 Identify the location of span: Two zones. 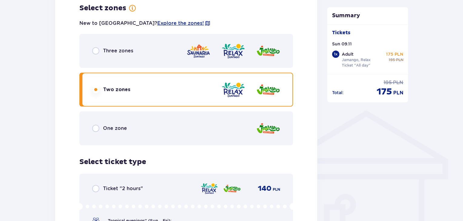
(117, 90).